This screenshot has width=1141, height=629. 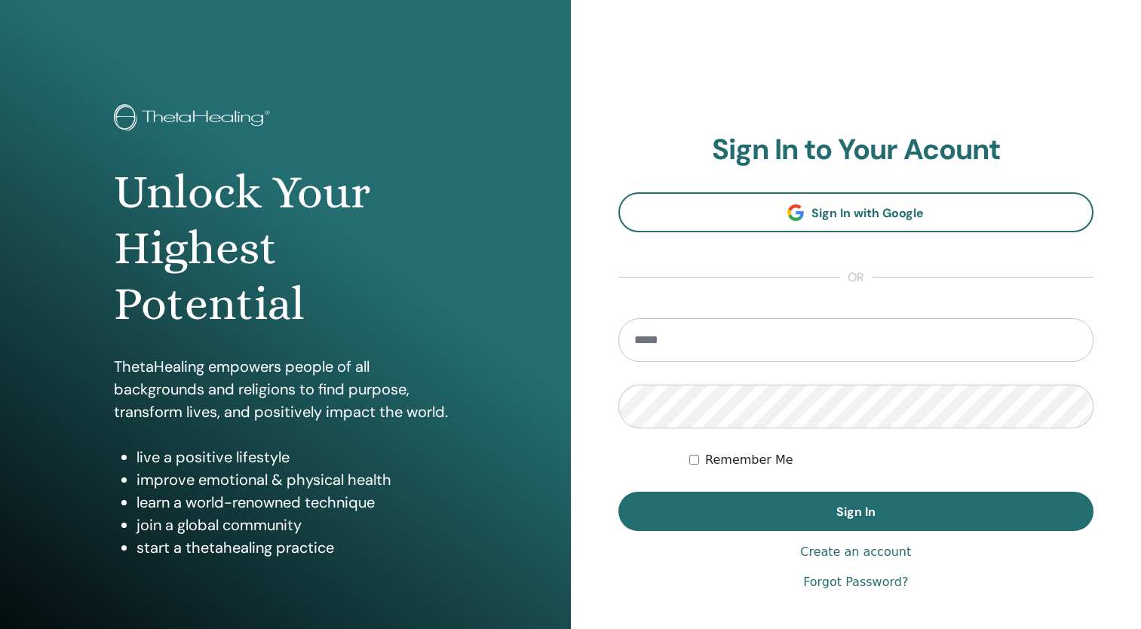 I want to click on span: Sign In, so click(x=856, y=511).